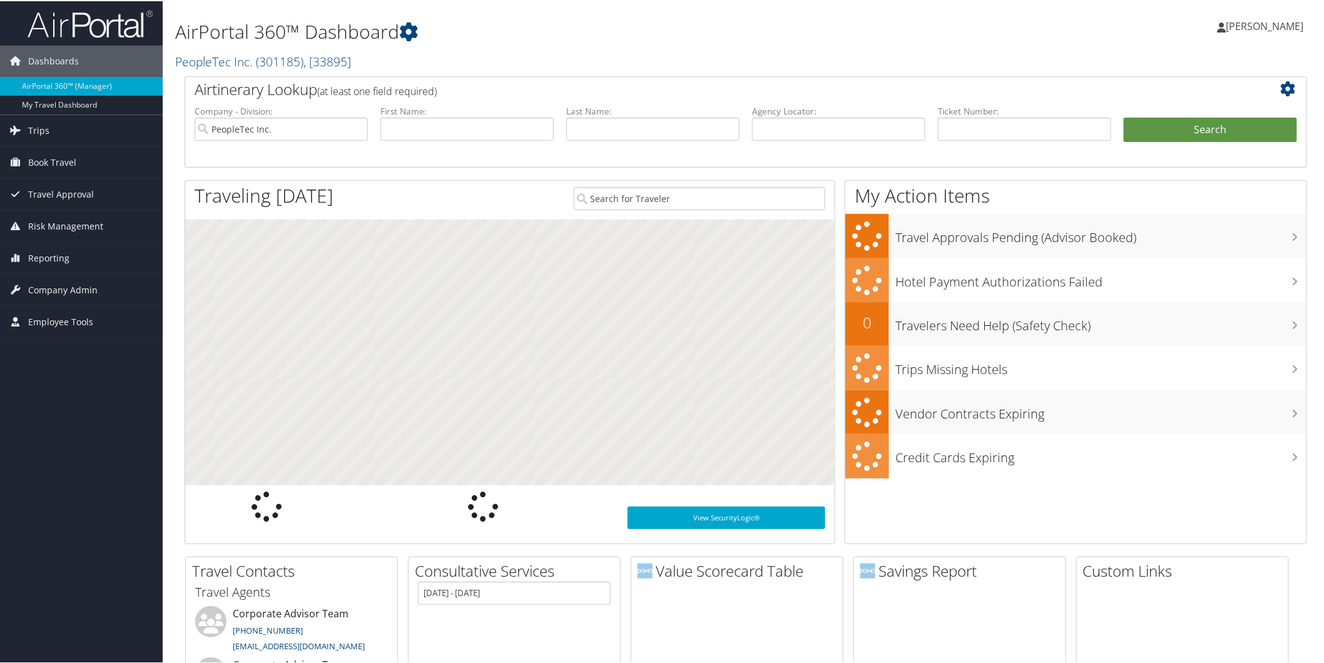  What do you see at coordinates (740, 570) in the screenshot?
I see `h2: Value Scorecard Table` at bounding box center [740, 570].